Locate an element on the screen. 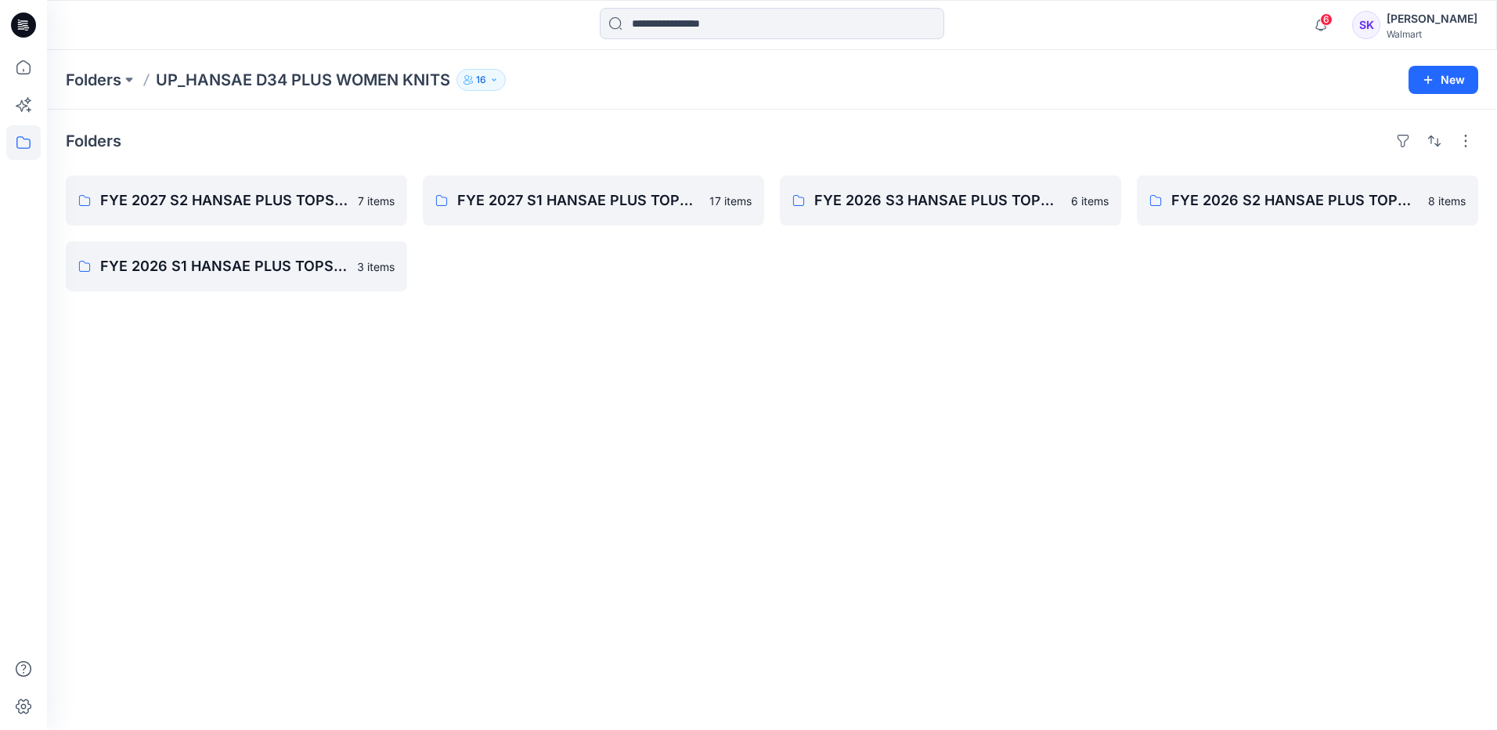  p: 16 is located at coordinates (481, 80).